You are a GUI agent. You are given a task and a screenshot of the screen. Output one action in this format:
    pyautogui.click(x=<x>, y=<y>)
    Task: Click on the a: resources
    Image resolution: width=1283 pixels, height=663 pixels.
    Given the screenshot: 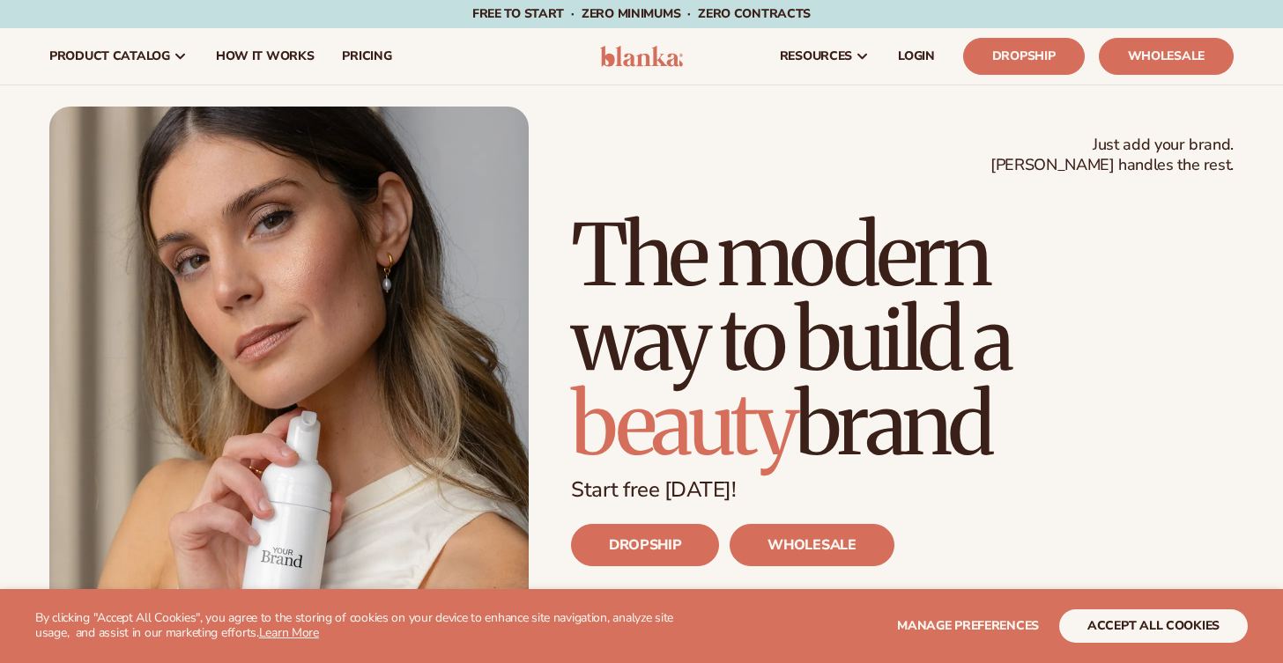 What is the action you would take?
    pyautogui.click(x=825, y=56)
    